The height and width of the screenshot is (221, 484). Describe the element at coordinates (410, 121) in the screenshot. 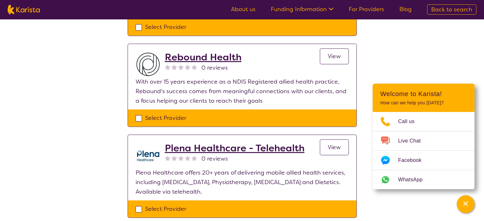

I see `span: Call us` at that location.